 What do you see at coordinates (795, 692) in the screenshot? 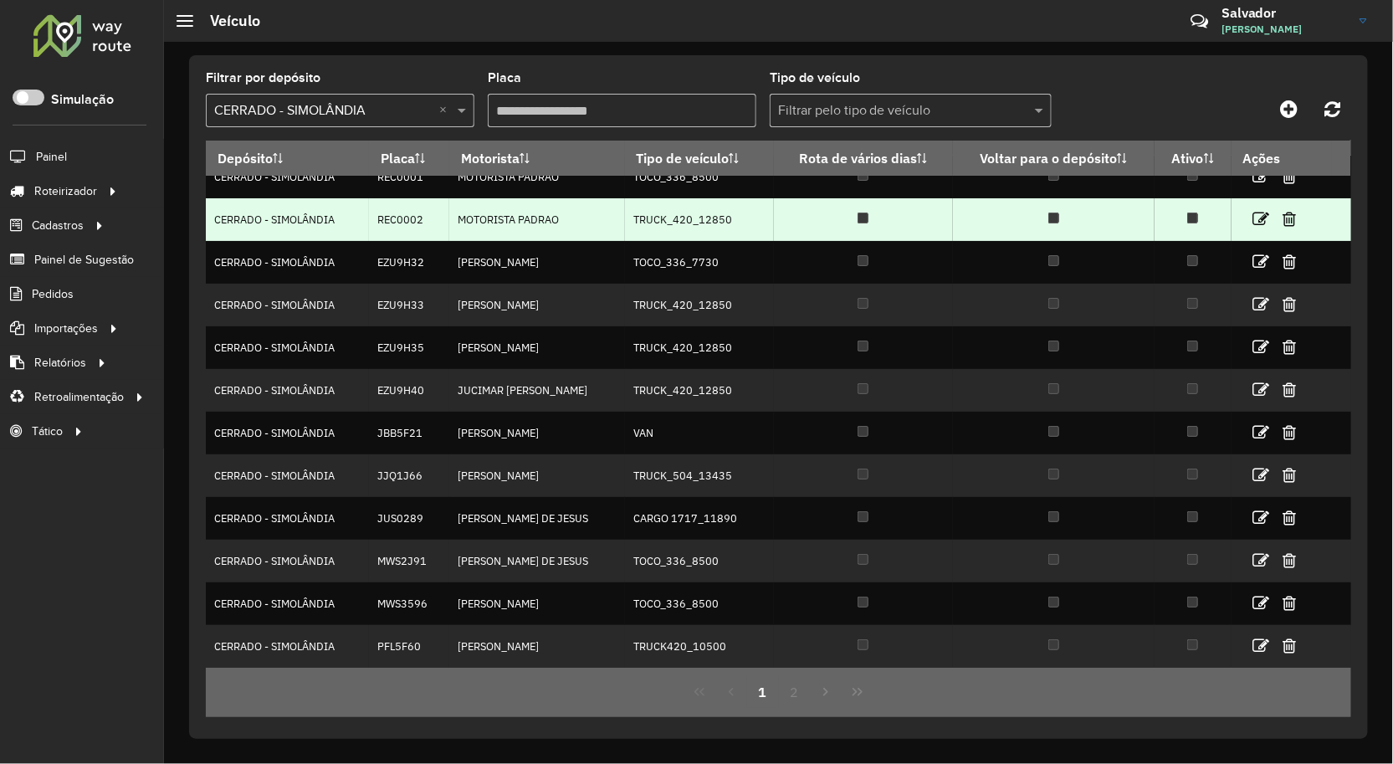
I see `button: 2` at bounding box center [795, 692].